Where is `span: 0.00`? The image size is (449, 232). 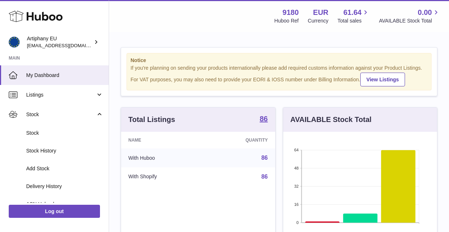
span: 0.00 is located at coordinates (425, 12).